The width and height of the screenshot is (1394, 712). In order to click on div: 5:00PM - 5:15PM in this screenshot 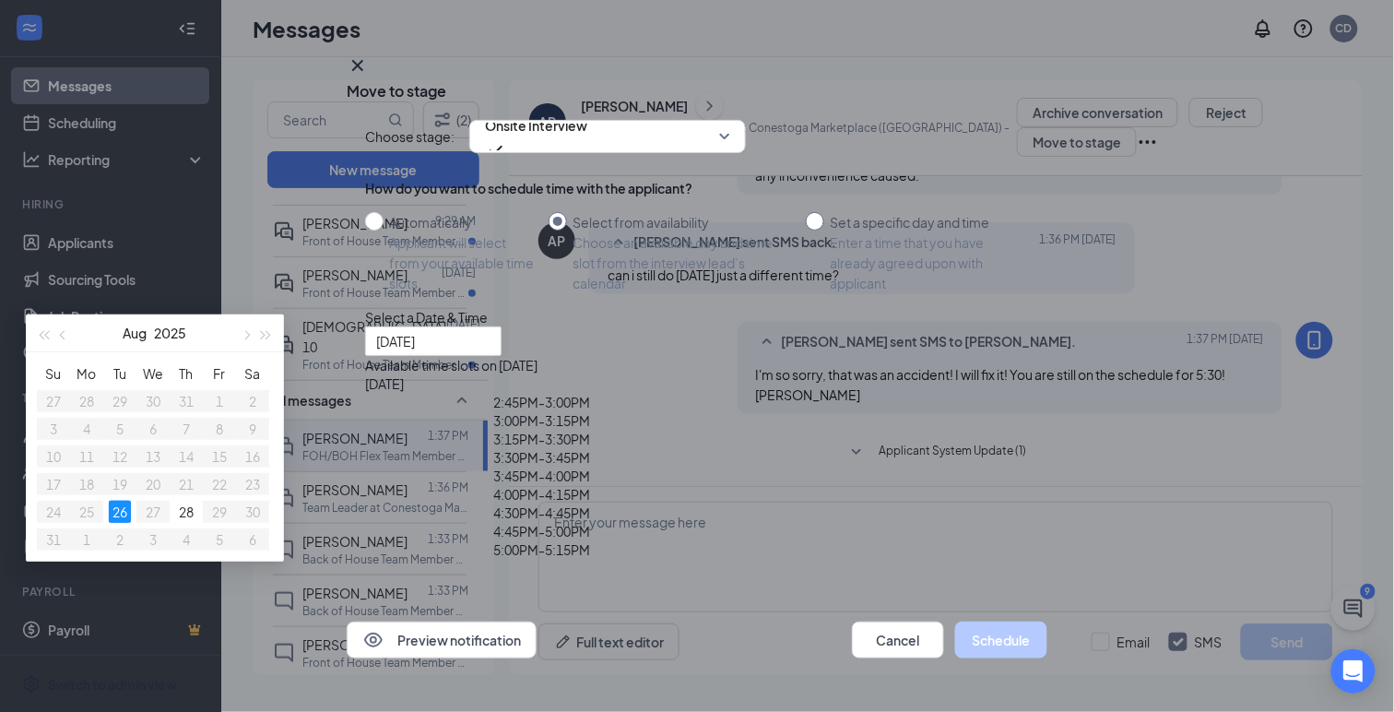, I will do `click(541, 550)`.